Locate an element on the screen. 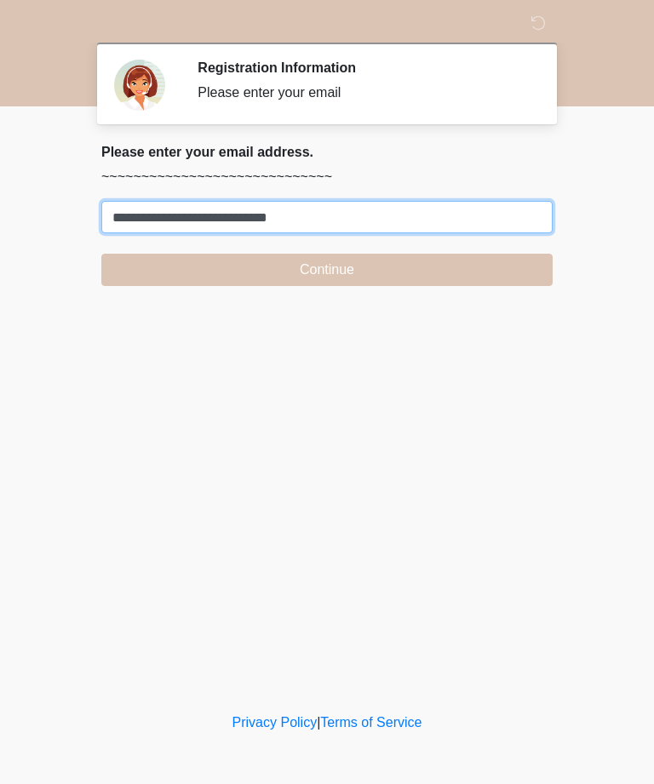 The image size is (654, 784). div: Please enter your email is located at coordinates (362, 93).